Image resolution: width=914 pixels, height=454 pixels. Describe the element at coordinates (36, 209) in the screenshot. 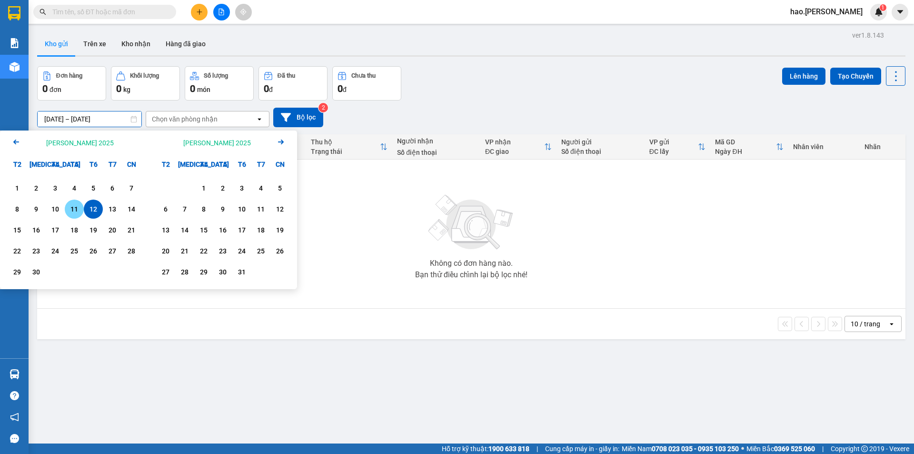

I see `div: 9` at that location.